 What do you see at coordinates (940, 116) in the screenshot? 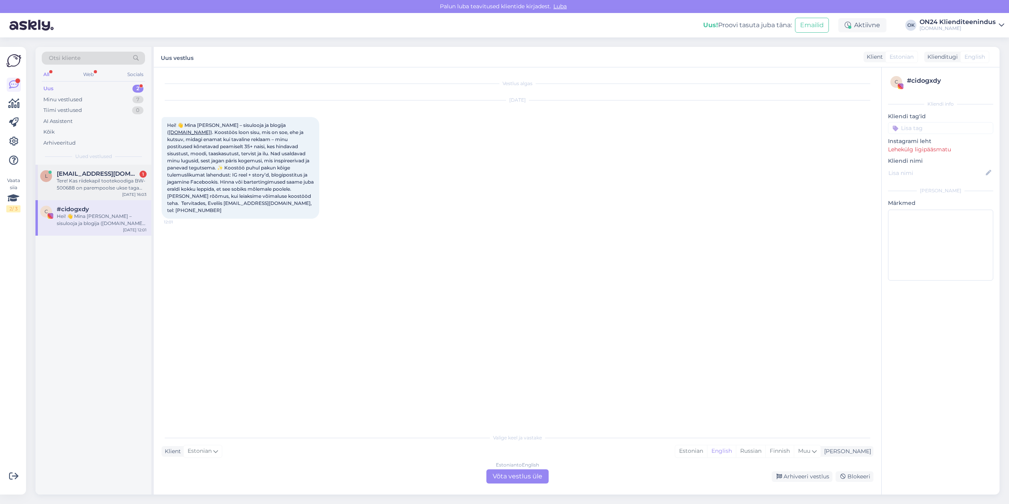
I see `p: Kliendi tag'id` at bounding box center [940, 116].